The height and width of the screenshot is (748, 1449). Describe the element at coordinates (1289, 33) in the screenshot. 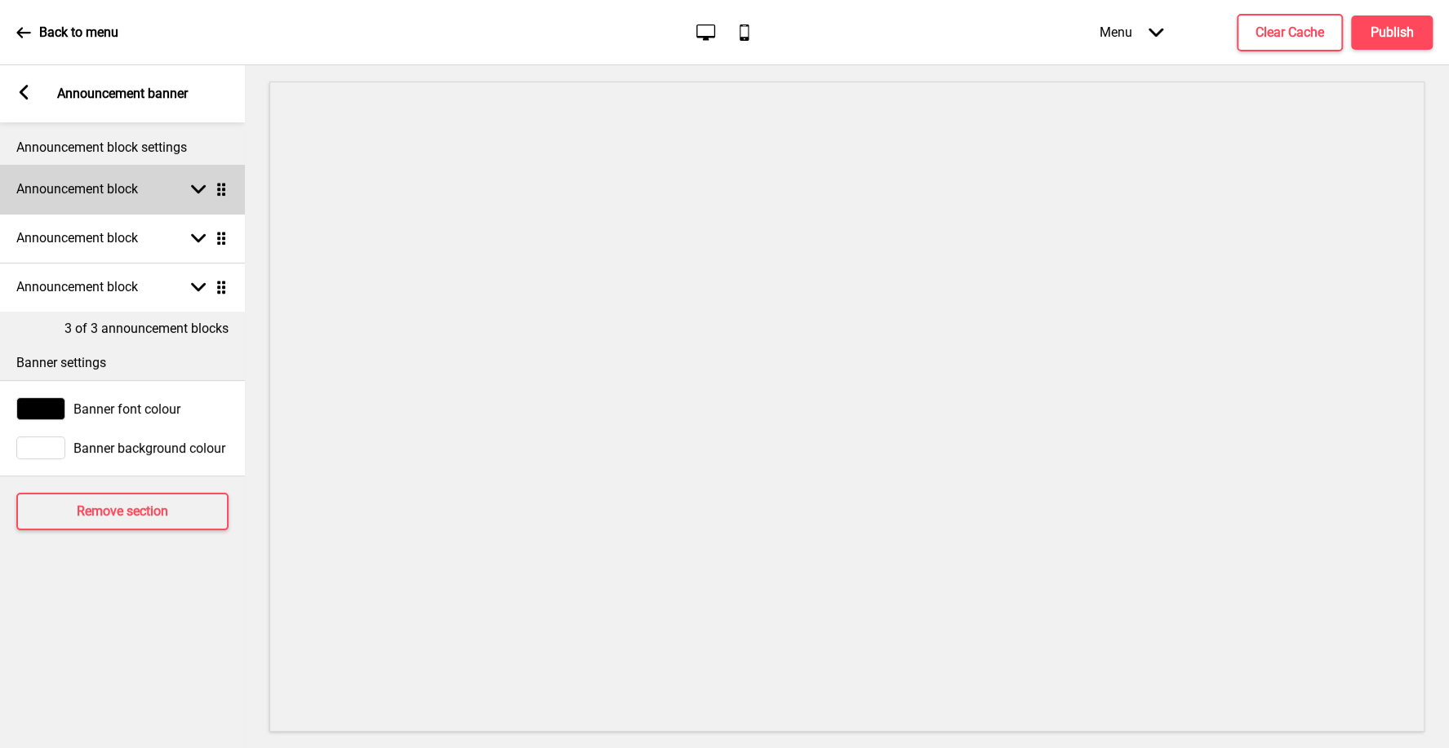

I see `button: Clear Cache` at that location.